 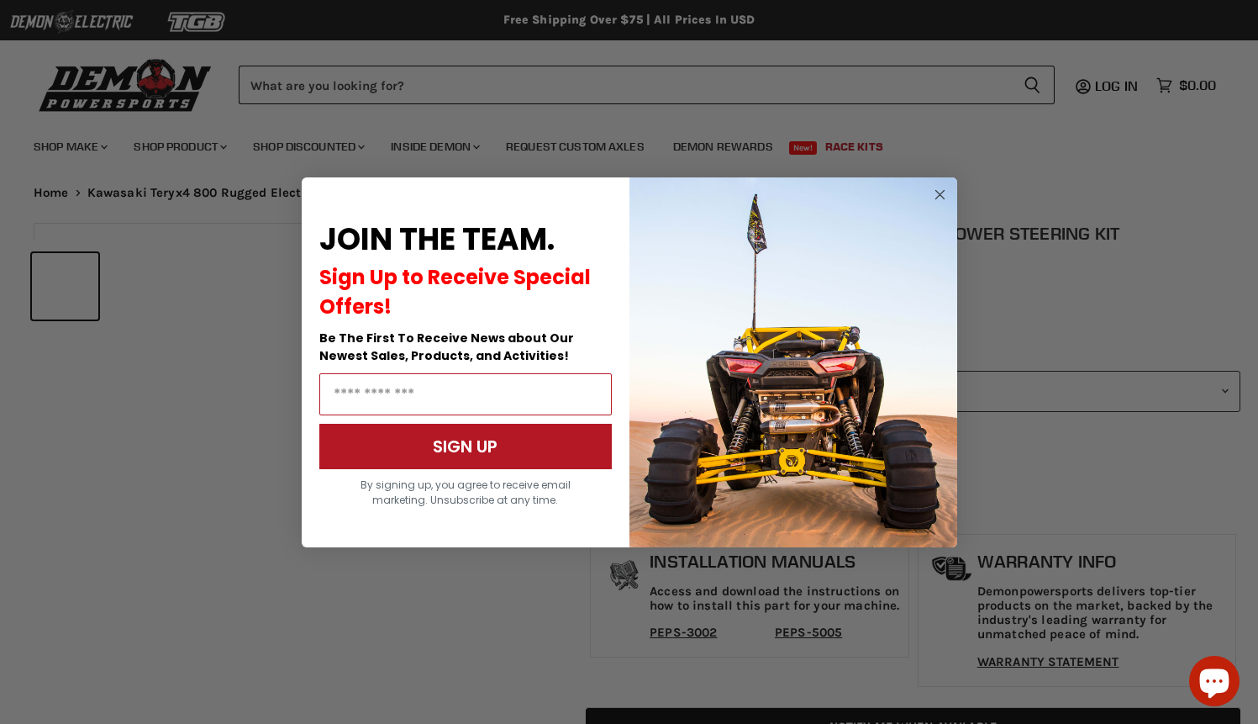 I want to click on span: Sign Up to Receive Special Offers!, so click(x=455, y=292).